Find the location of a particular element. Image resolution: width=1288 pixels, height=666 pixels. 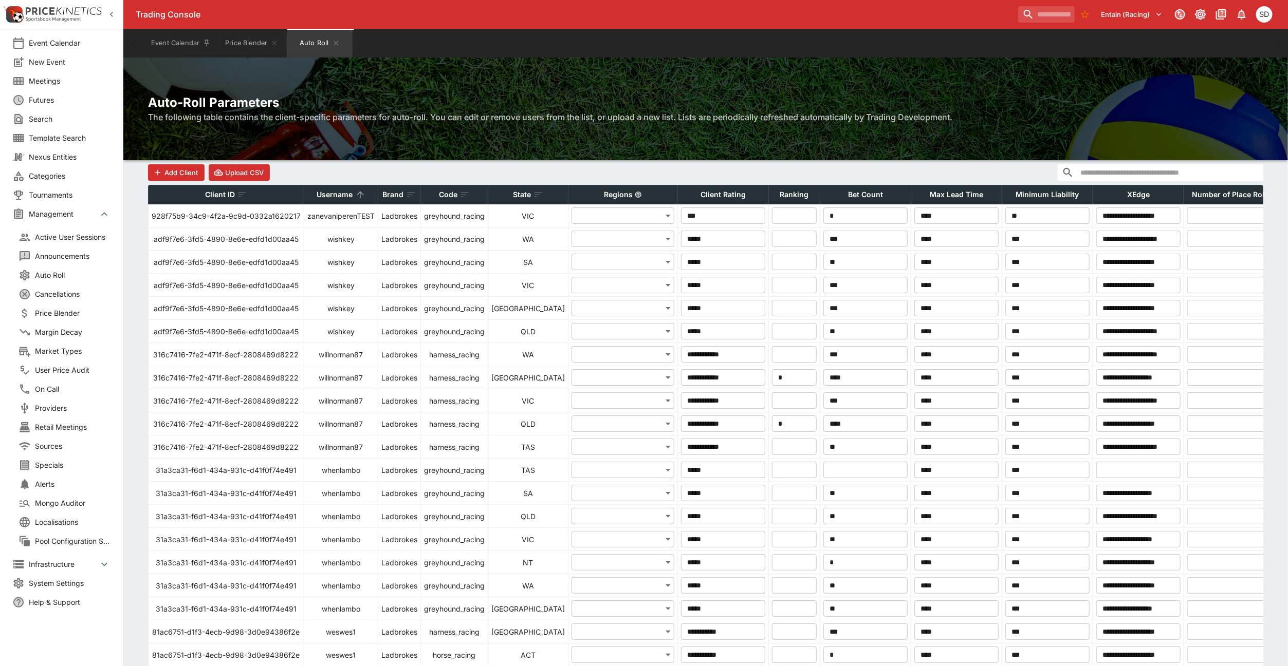

td: WA is located at coordinates (528, 239).